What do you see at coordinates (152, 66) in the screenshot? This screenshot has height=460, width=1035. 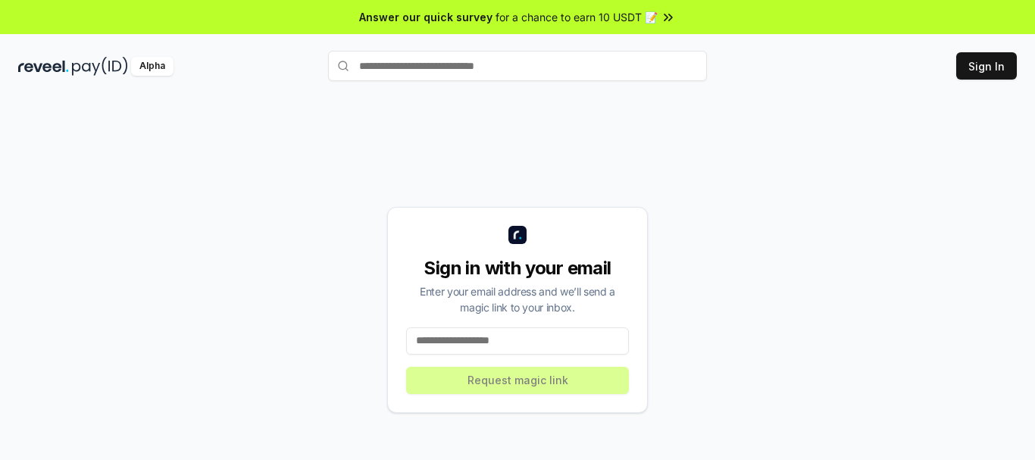 I see `div: Alpha` at bounding box center [152, 66].